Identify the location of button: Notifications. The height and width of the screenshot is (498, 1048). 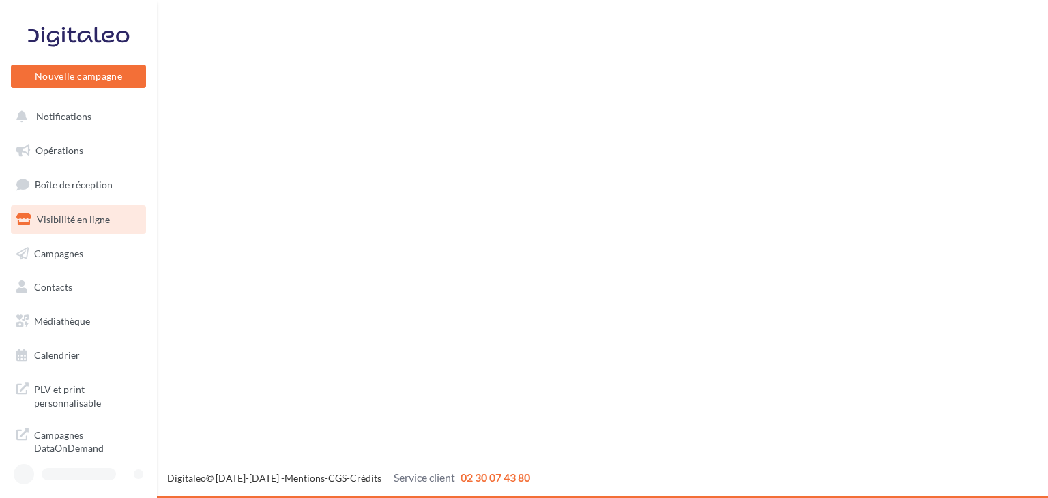
(76, 117).